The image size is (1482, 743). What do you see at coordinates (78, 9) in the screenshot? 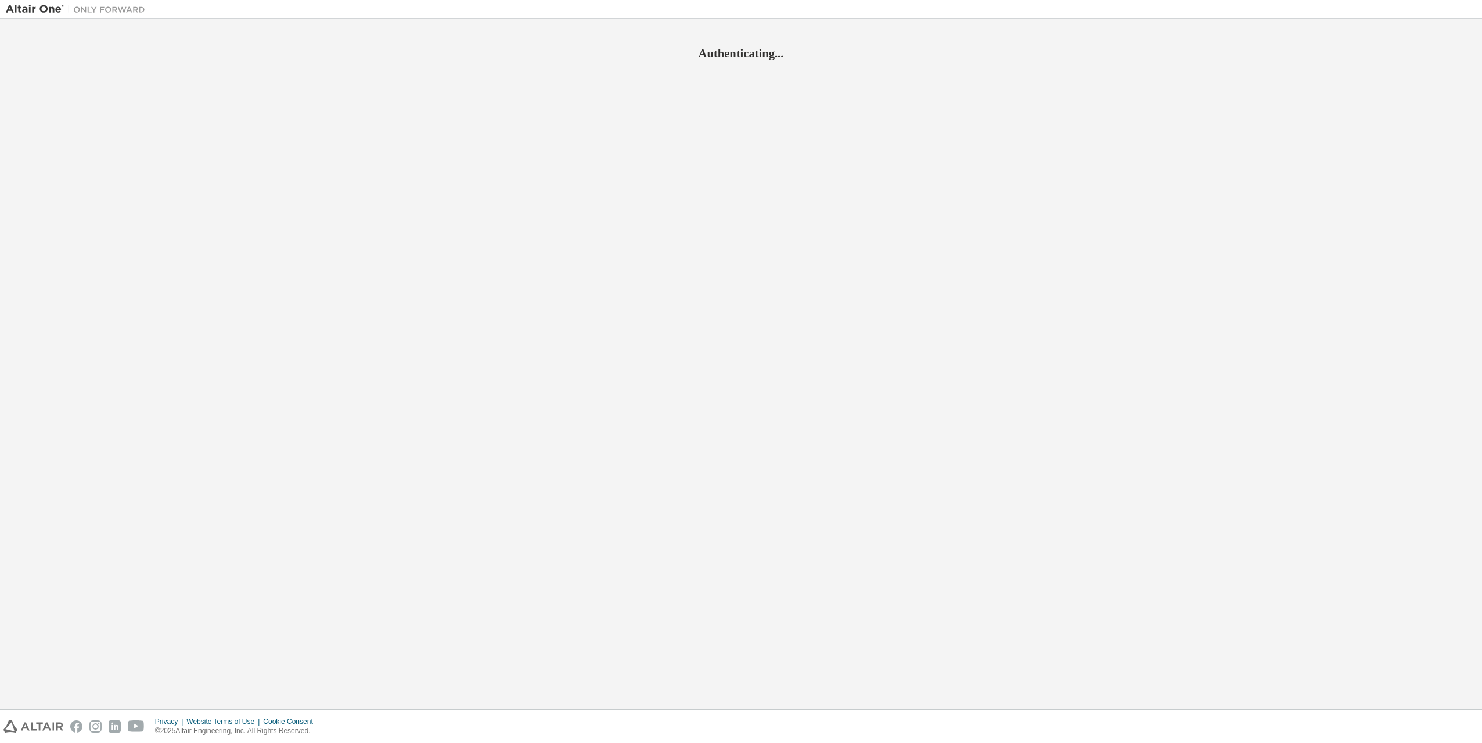
I see `img: Altair One` at bounding box center [78, 9].